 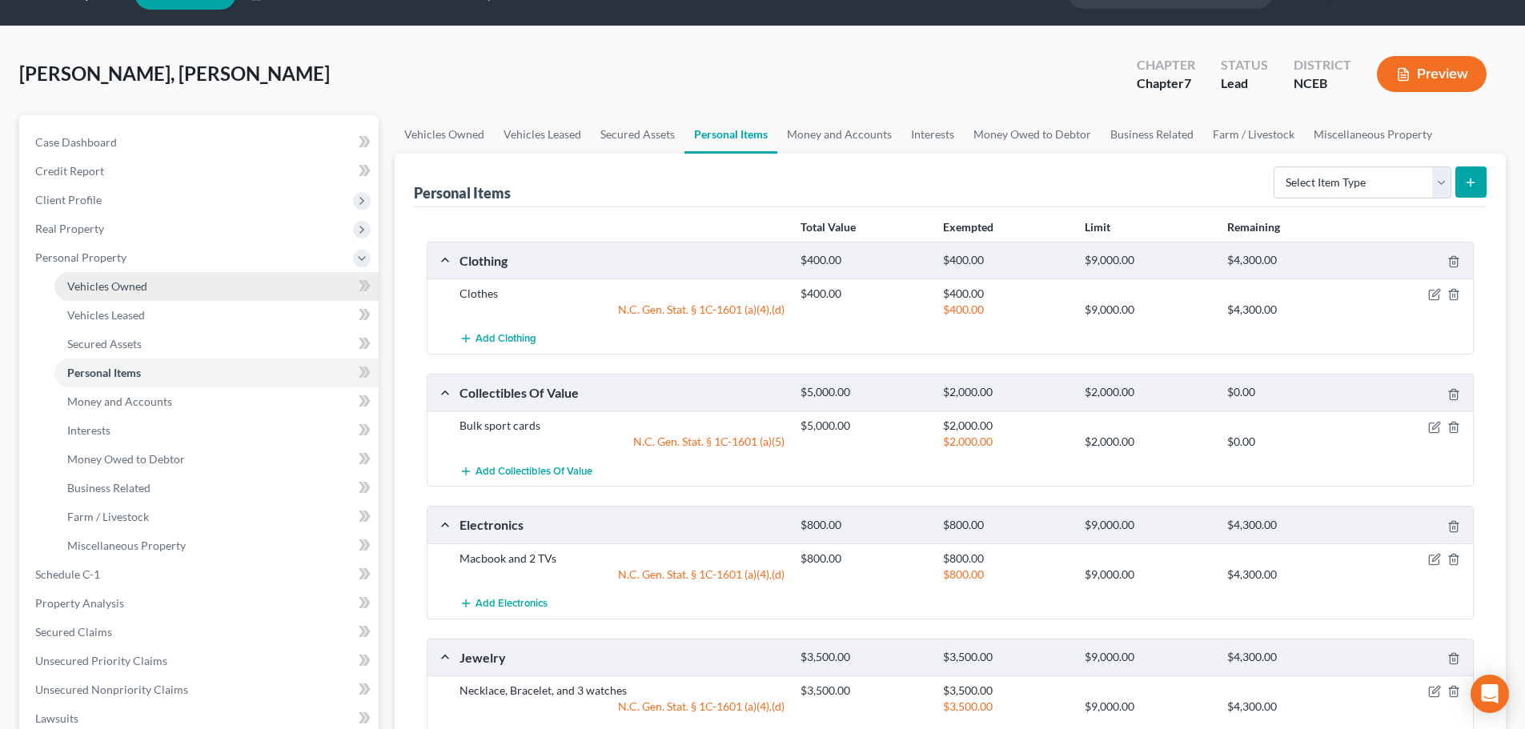 What do you see at coordinates (200, 632) in the screenshot?
I see `a: Secured Claims` at bounding box center [200, 632].